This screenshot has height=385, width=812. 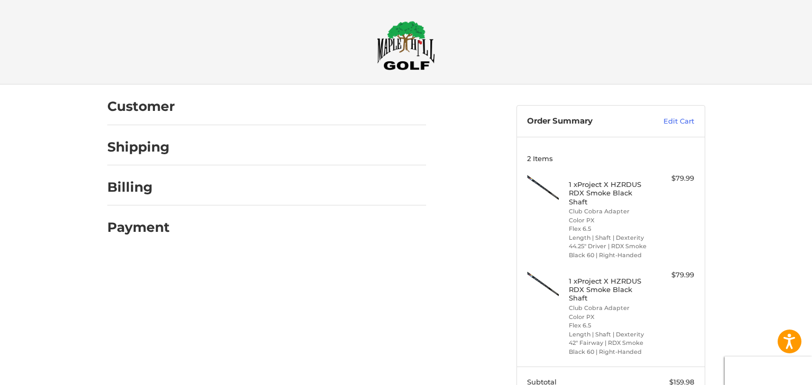 What do you see at coordinates (609, 343) in the screenshot?
I see `li: Length | Shaft | Dexterity 42" Fairway | RDX Smoke Black 60 | Right-Handed` at bounding box center [609, 343].